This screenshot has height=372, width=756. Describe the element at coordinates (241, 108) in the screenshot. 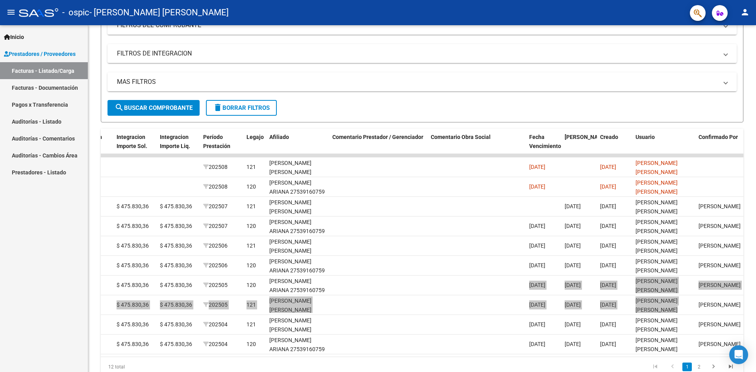

I see `button: Borrar Filtros` at that location.